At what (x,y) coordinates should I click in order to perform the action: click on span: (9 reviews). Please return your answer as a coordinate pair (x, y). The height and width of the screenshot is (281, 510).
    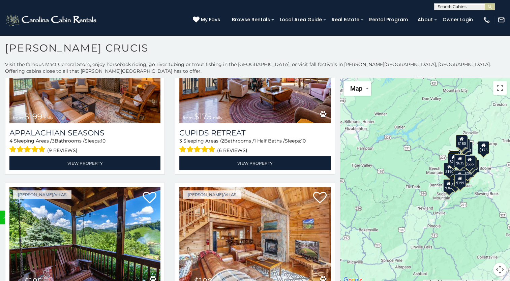
    Looking at the image, I should click on (62, 150).